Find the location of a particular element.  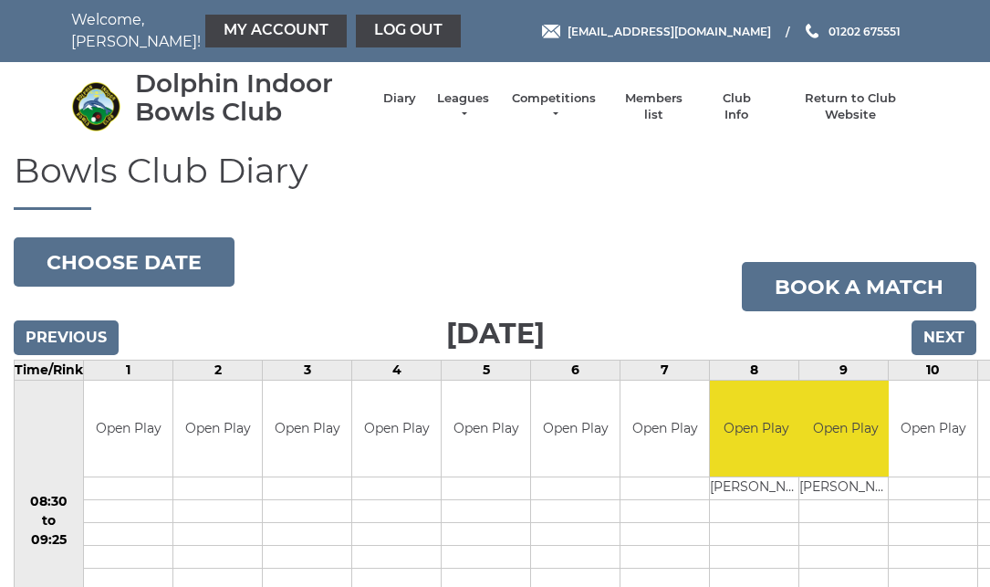

td: 2 is located at coordinates (218, 371).